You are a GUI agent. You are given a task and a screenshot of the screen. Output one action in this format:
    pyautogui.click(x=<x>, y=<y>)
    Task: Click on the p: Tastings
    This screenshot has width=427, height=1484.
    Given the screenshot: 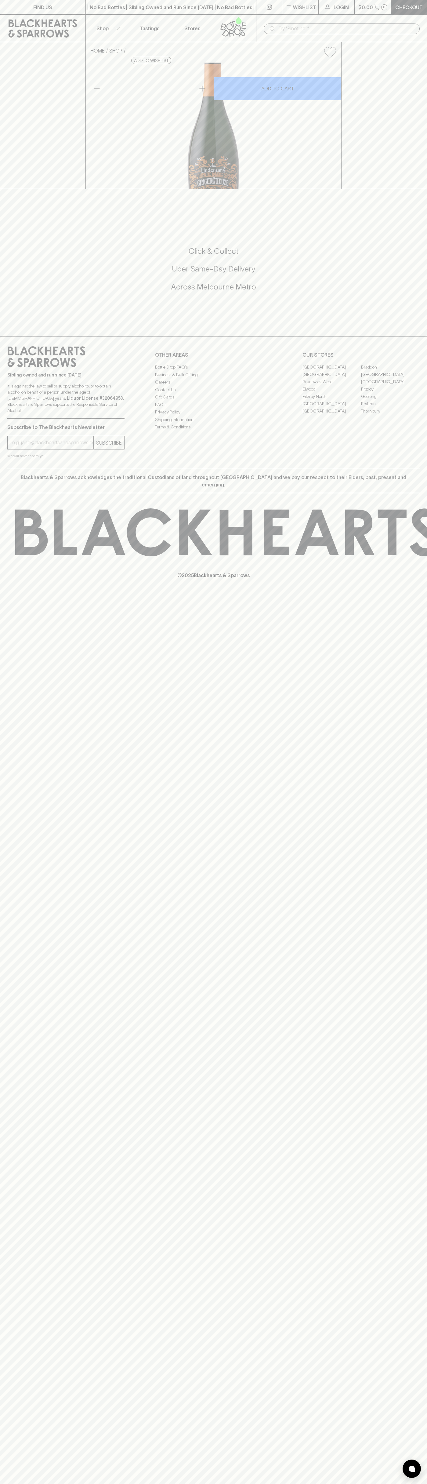 What is the action you would take?
    pyautogui.click(x=150, y=28)
    